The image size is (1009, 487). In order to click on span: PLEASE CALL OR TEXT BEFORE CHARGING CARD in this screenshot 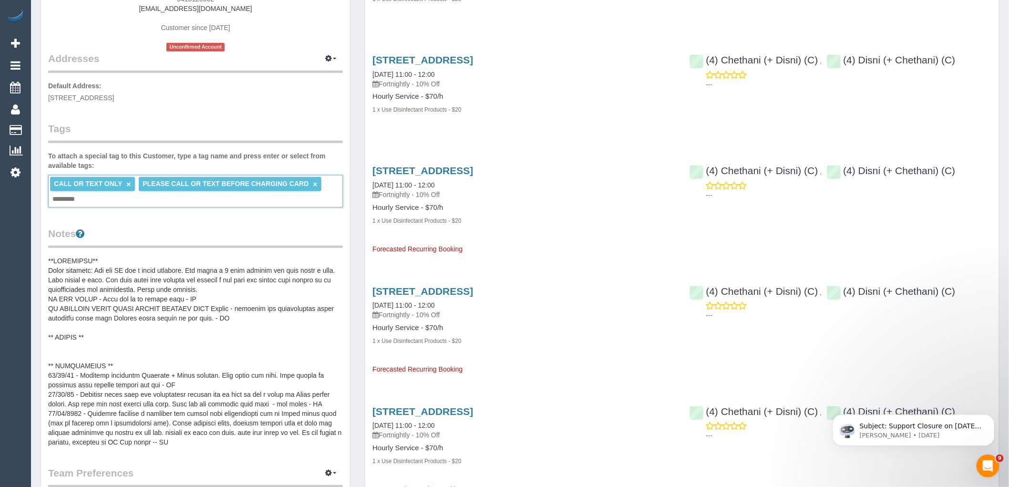, I will do `click(226, 184)`.